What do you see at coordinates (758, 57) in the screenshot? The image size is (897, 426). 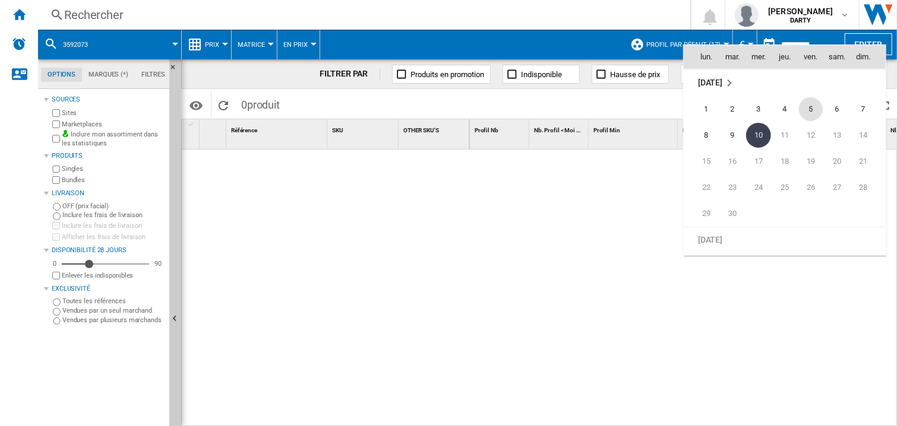 I see `th: mer.` at bounding box center [758, 57].